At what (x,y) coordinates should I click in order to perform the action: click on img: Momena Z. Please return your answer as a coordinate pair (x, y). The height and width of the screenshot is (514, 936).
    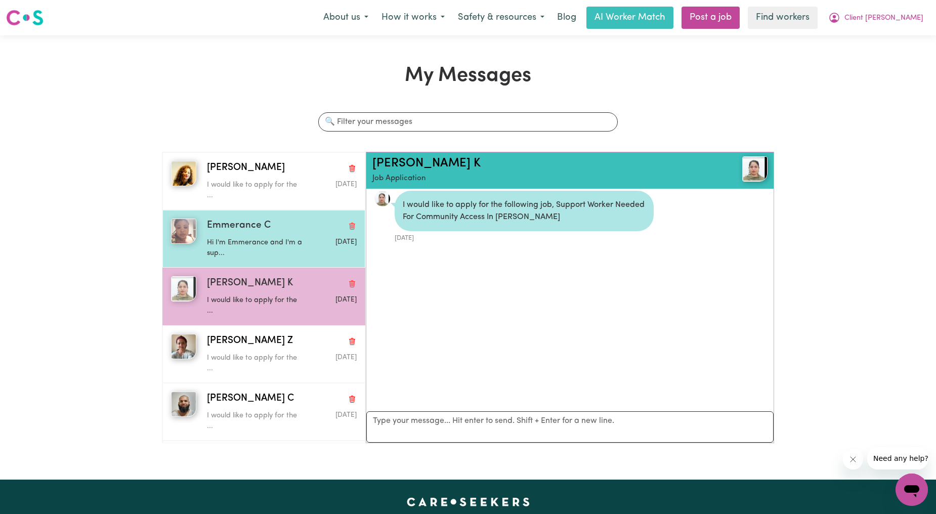
    Looking at the image, I should click on (184, 347).